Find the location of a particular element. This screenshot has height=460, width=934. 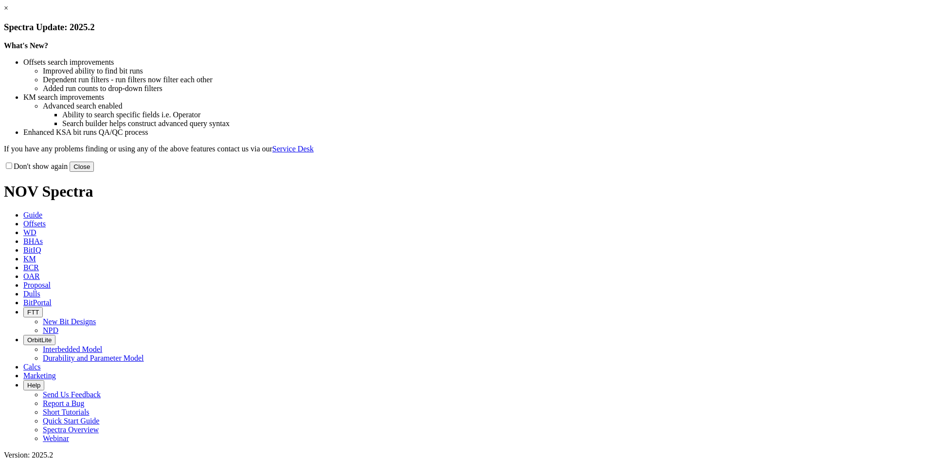

span: Marketing is located at coordinates (39, 375).